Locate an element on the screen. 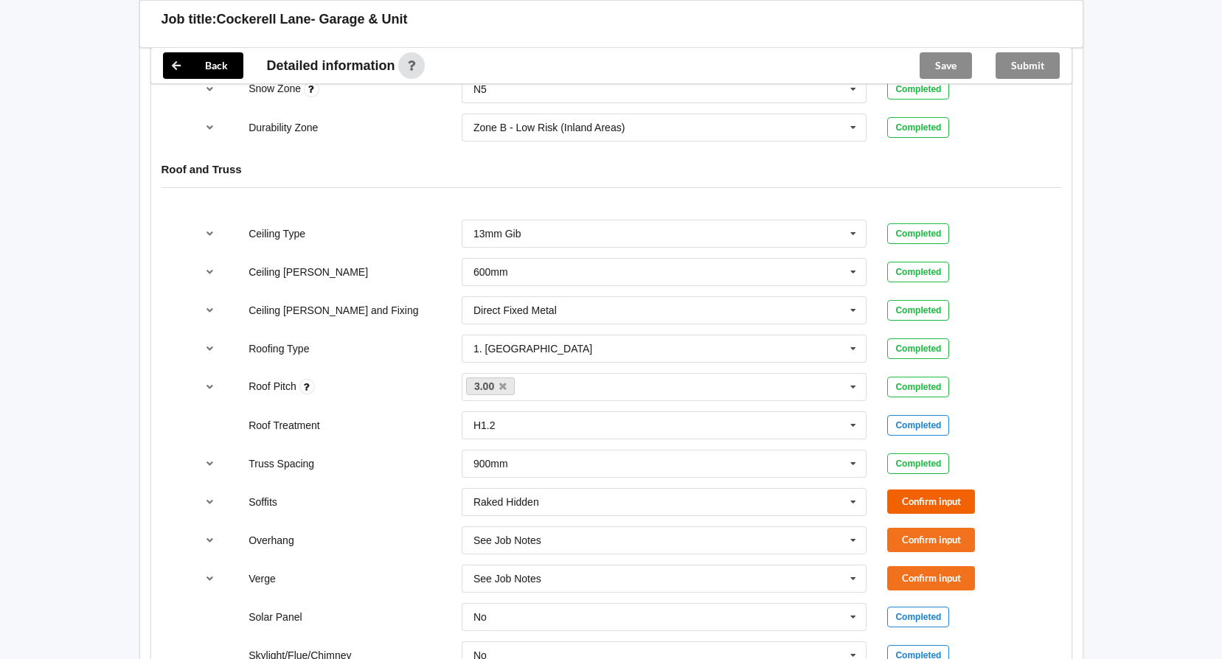 The height and width of the screenshot is (659, 1222). label: Soffits is located at coordinates (263, 502).